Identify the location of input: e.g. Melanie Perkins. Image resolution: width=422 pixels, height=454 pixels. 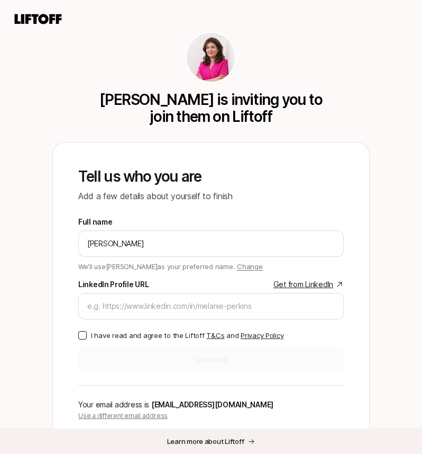
(211, 243).